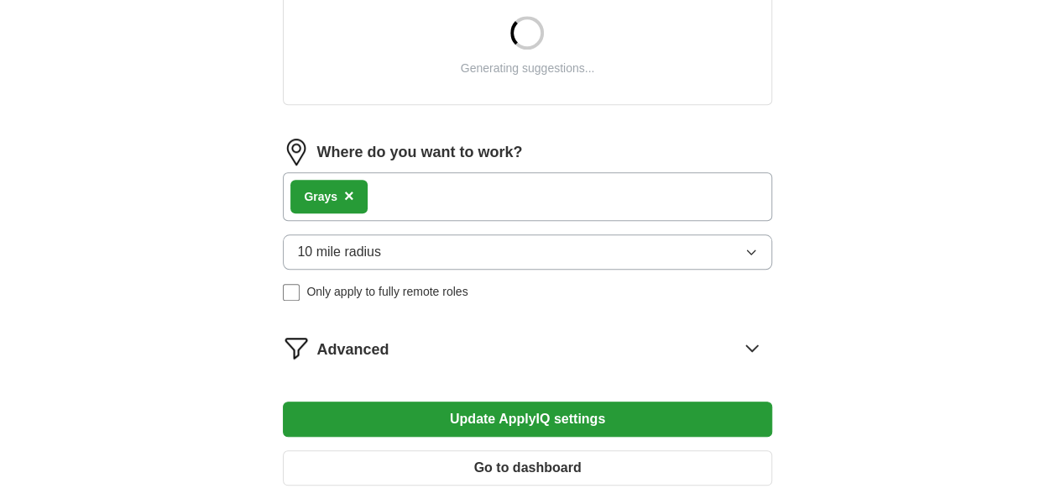 Image resolution: width=1055 pixels, height=499 pixels. Describe the element at coordinates (352, 349) in the screenshot. I see `span: Advanced` at that location.